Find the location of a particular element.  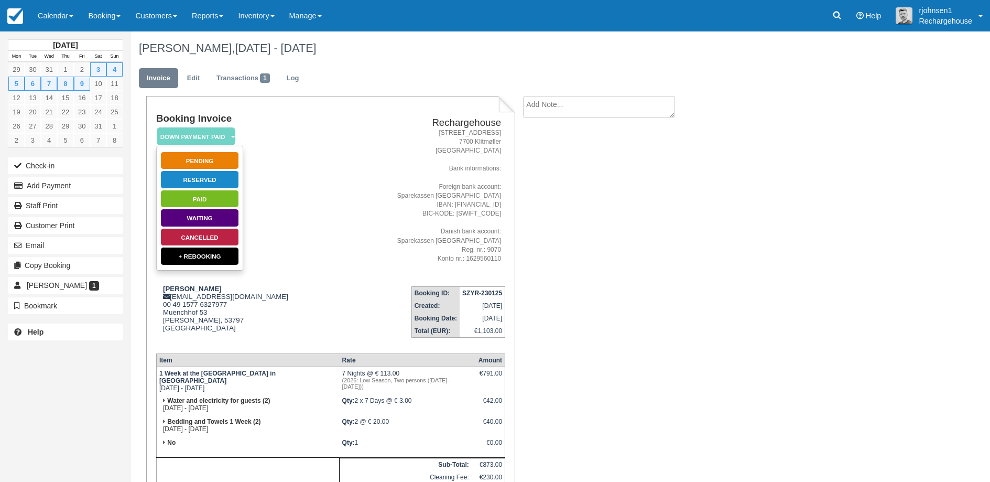

a: Help is located at coordinates (65, 332).